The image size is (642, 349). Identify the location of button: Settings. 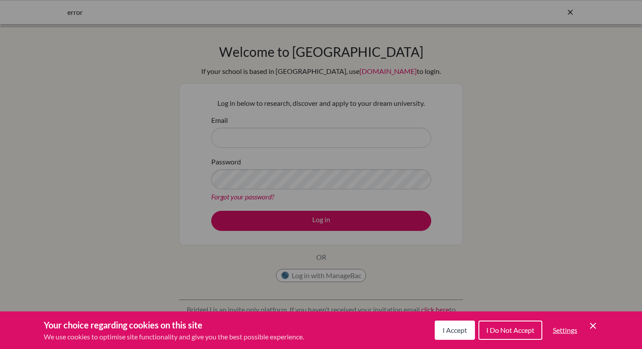
(565, 330).